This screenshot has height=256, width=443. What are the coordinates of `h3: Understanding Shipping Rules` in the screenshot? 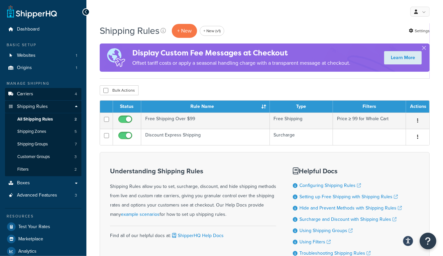 It's located at (193, 171).